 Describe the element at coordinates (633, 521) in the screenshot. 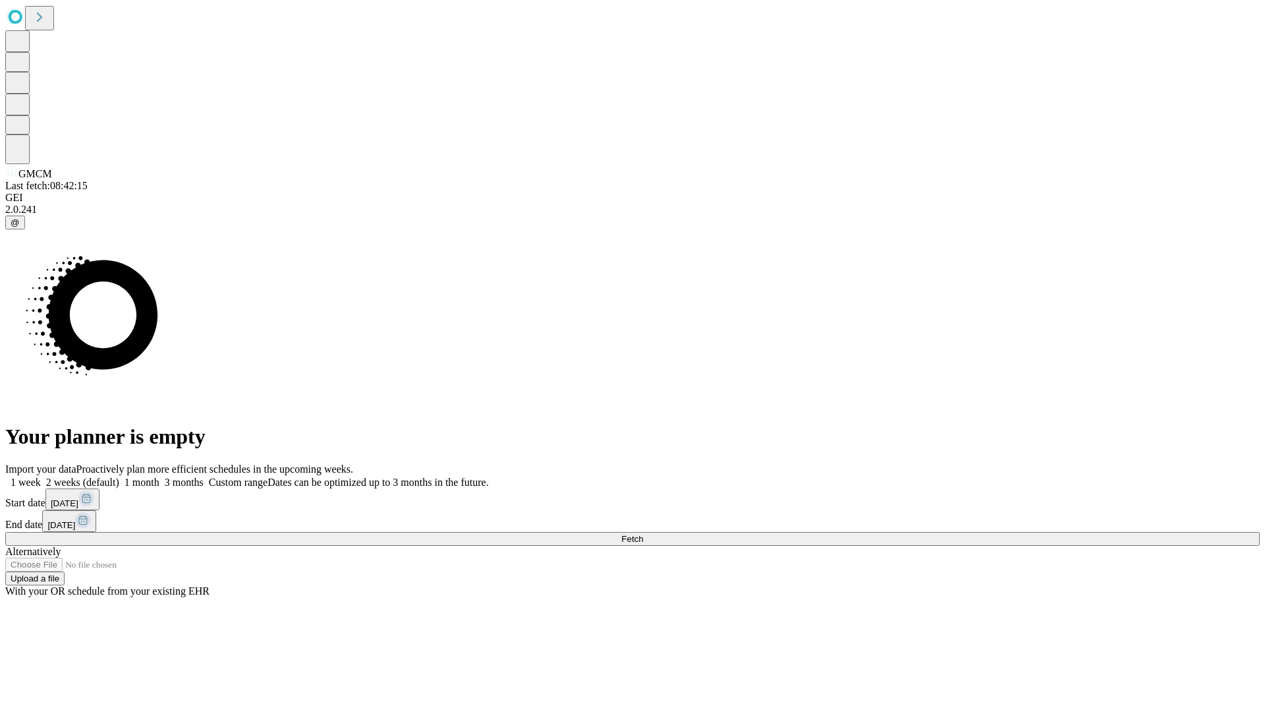

I see `div: End date` at that location.